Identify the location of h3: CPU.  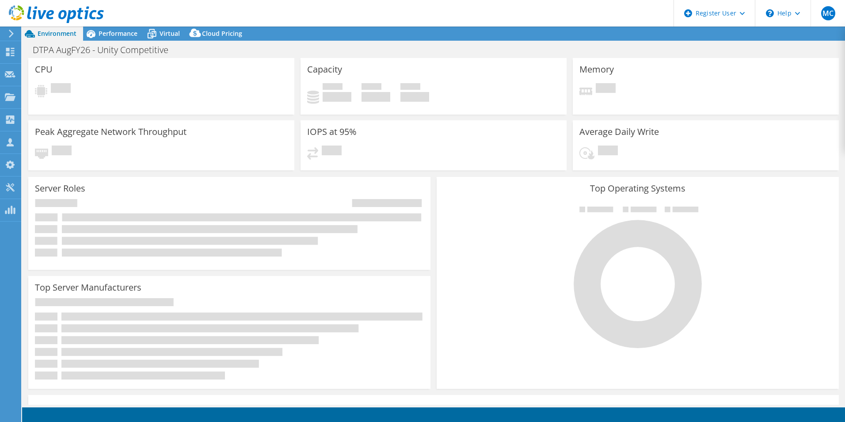
(44, 69).